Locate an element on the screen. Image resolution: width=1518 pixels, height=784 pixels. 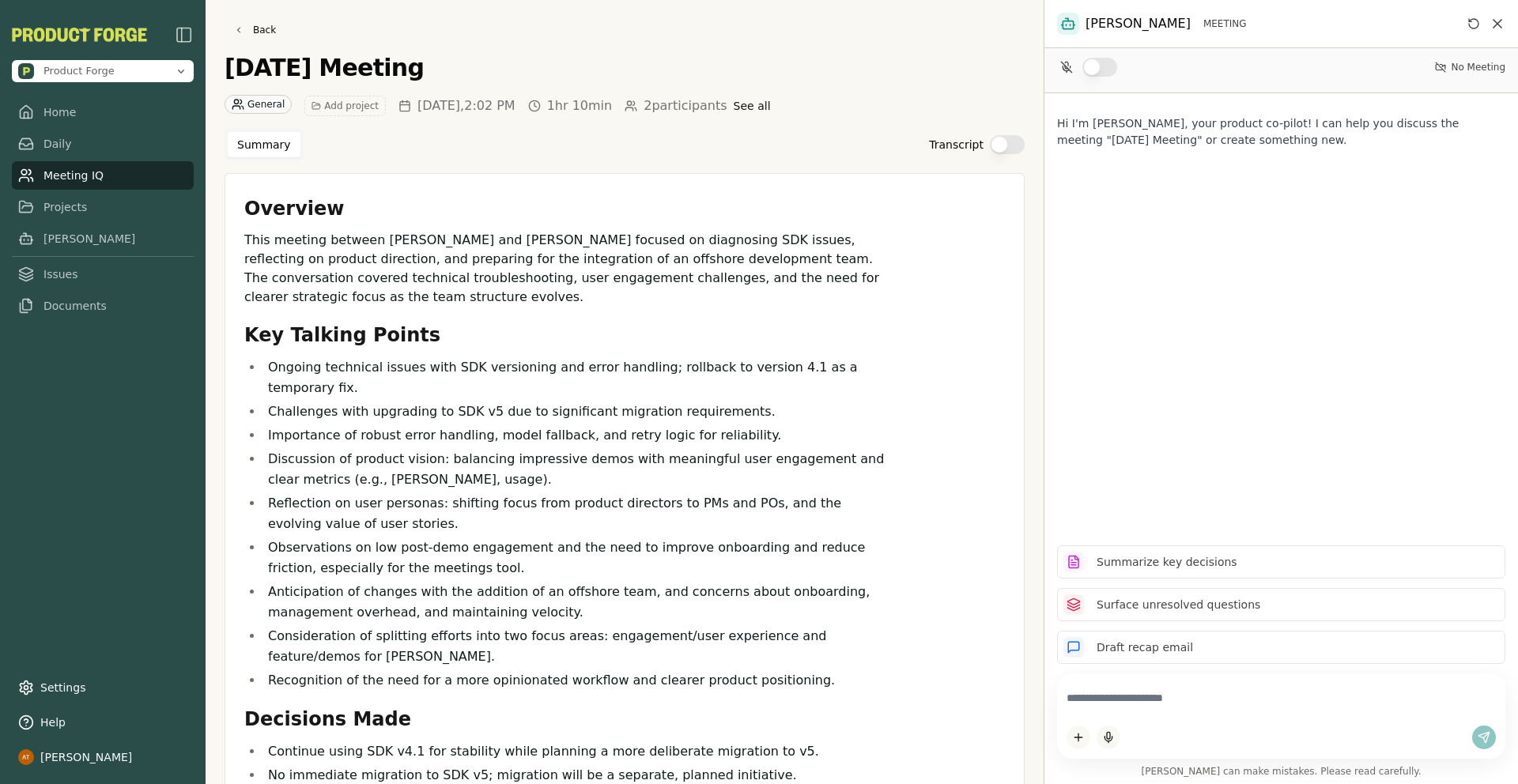
h2: Overview is located at coordinates (566, 208).